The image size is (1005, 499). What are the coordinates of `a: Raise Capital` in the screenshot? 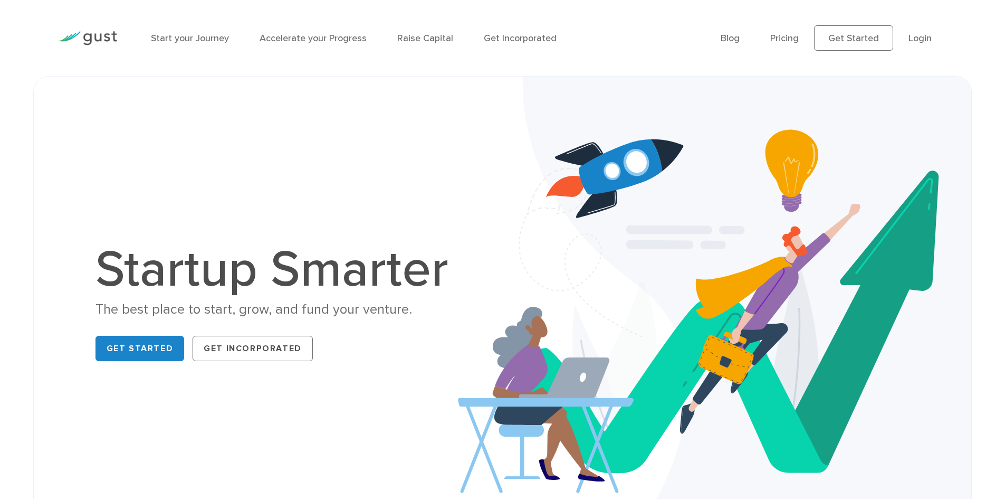 It's located at (425, 38).